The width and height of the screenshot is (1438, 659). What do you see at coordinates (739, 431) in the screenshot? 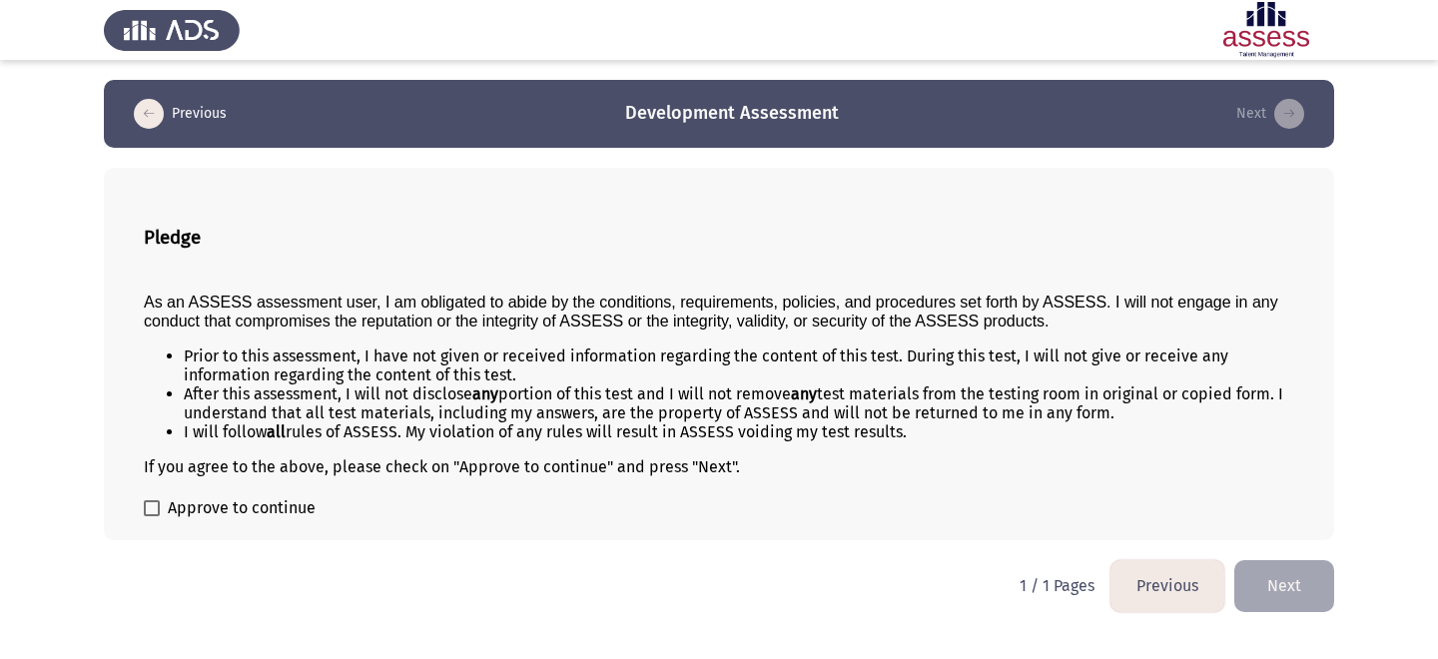
I see `li: I will follow rules of ASSESS. My violation of any rules will result in ASSESS voiding my test re...` at bounding box center [739, 431].